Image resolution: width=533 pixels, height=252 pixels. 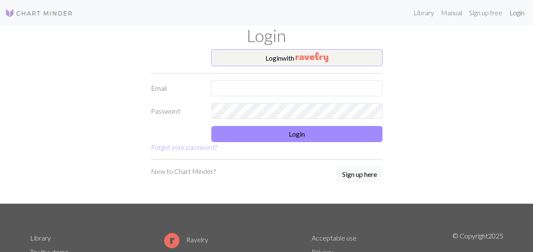 I want to click on img: Logo, so click(x=39, y=13).